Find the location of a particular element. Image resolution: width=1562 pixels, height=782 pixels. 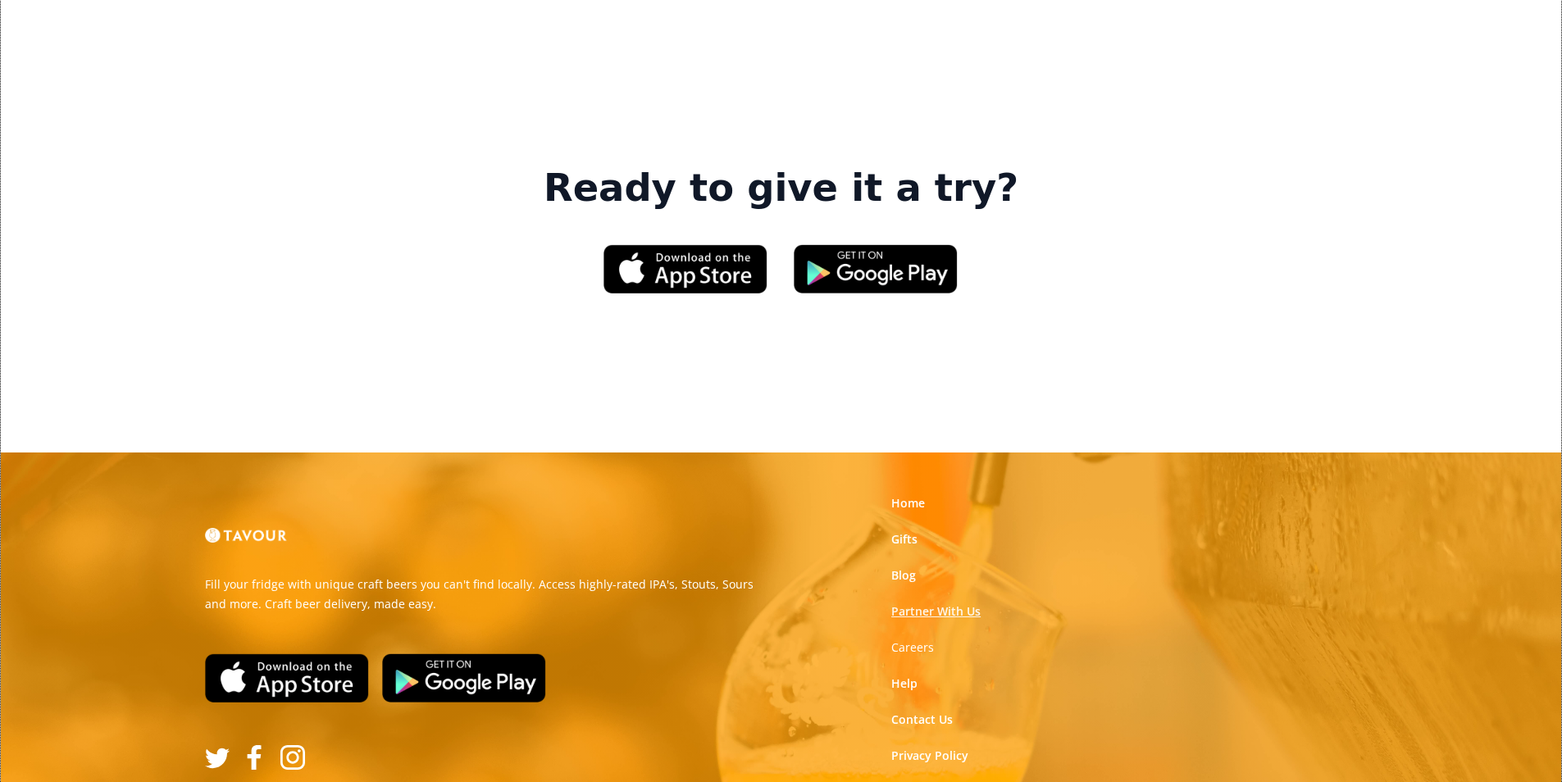

a: Blog is located at coordinates (904, 576).